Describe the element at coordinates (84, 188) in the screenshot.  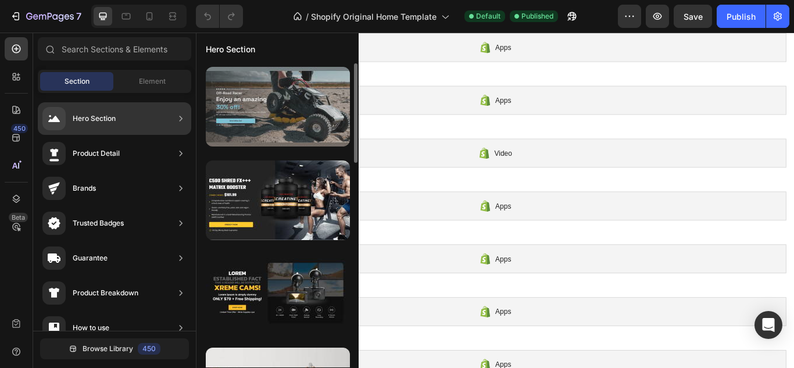
I see `div: Brands` at that location.